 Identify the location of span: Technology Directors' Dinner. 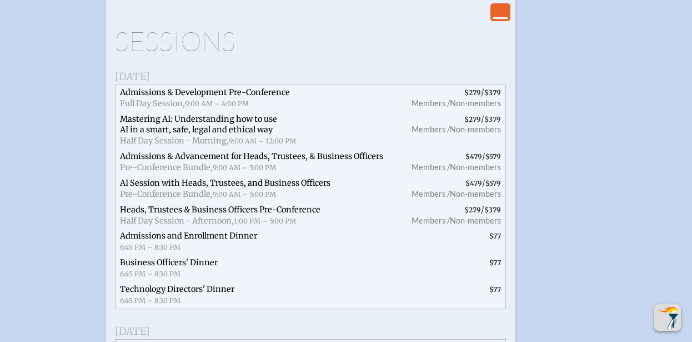
(177, 289).